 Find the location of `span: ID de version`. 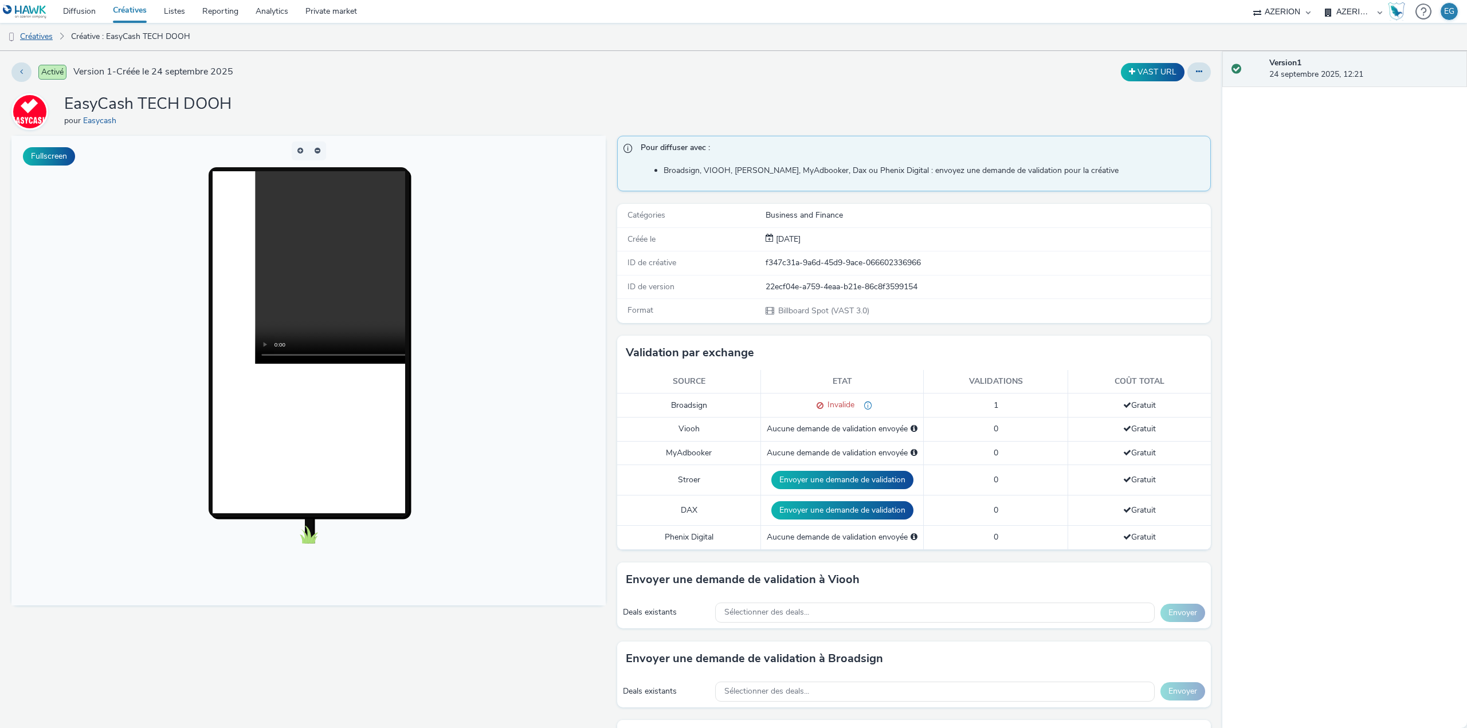

span: ID de version is located at coordinates (651, 286).